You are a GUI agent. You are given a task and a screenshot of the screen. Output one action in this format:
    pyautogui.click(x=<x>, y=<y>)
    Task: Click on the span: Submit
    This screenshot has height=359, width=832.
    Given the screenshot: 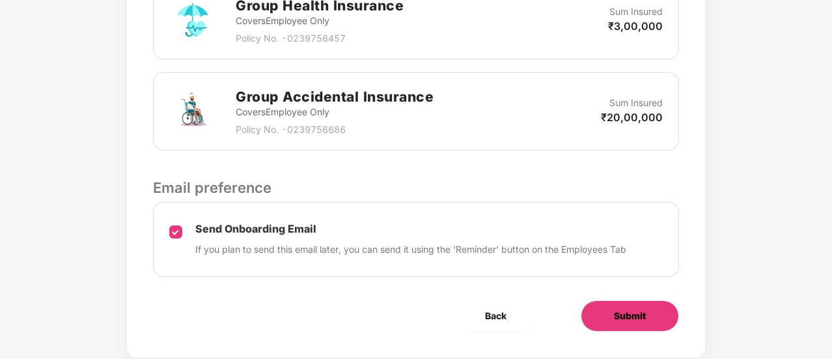 What is the action you would take?
    pyautogui.click(x=629, y=316)
    